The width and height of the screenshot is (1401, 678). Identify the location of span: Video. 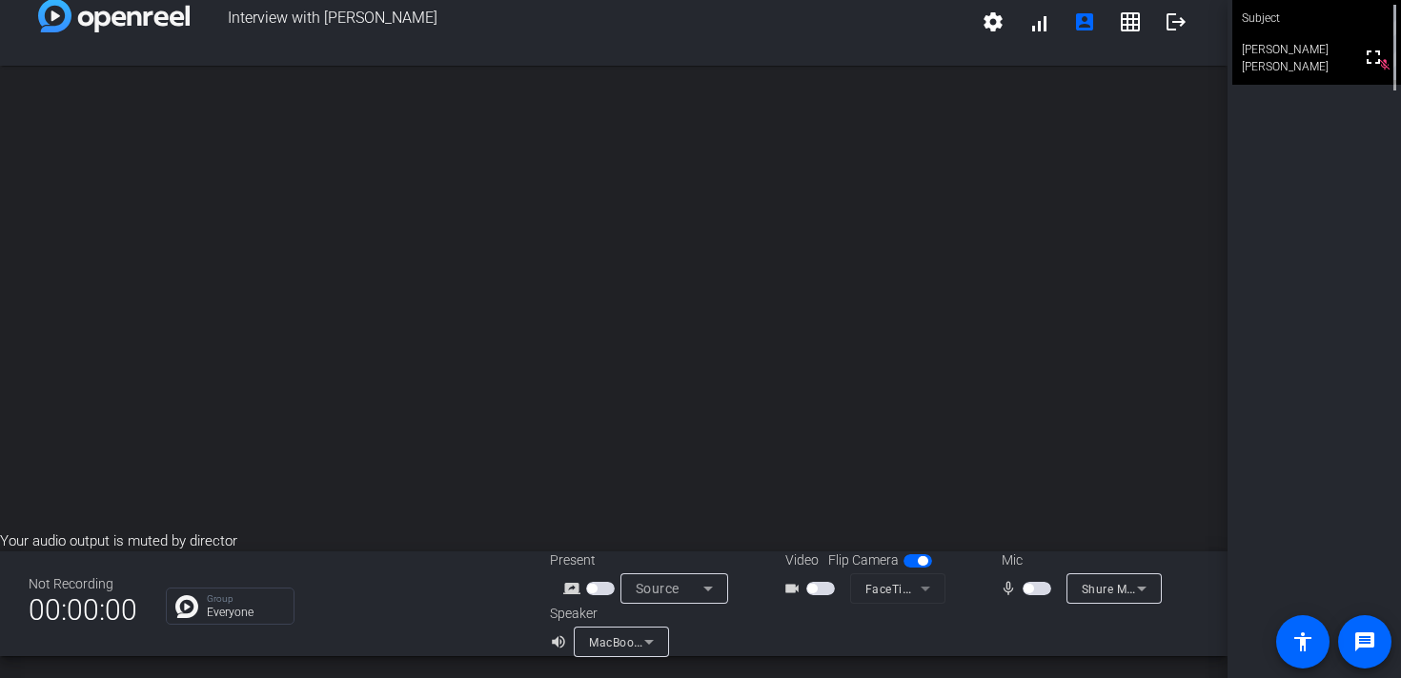
(801, 560).